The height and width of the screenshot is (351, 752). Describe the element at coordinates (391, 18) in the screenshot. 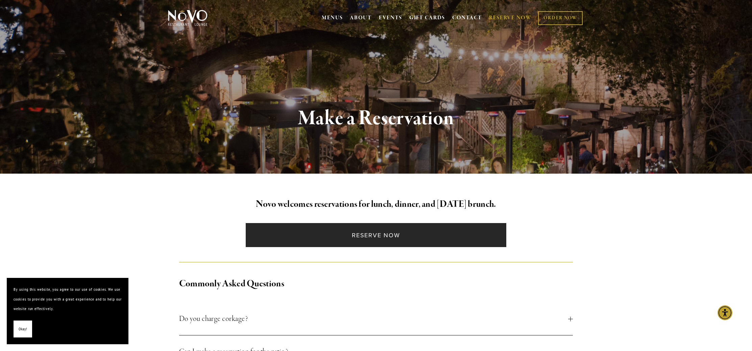

I see `a: EVENTS` at that location.